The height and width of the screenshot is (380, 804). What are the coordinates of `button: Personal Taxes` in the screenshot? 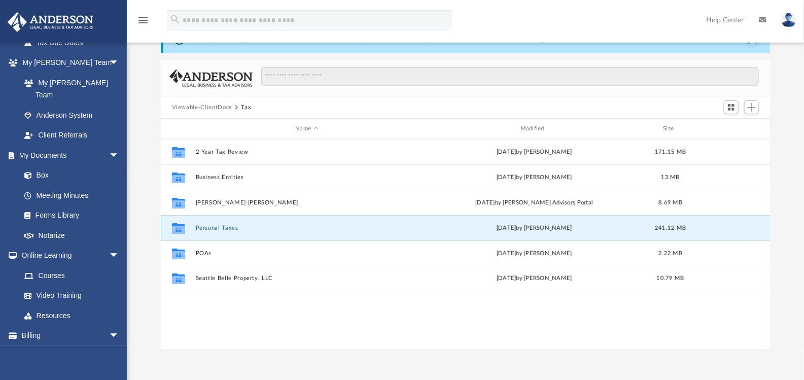 It's located at (306, 228).